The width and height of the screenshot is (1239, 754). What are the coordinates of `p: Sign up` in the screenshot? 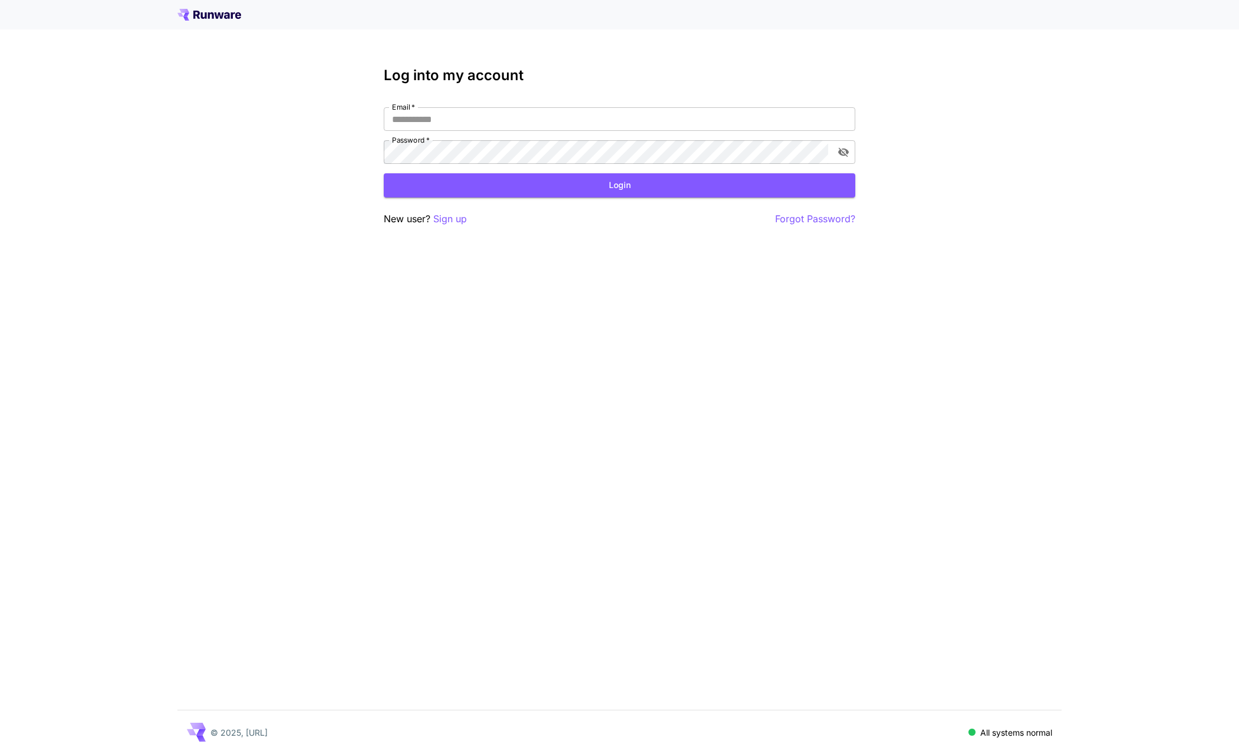 It's located at (450, 219).